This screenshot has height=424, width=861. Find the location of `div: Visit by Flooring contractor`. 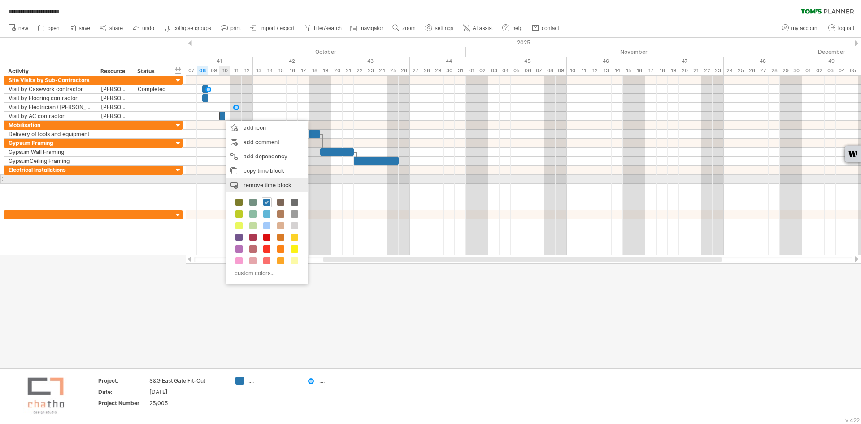

div: Visit by Flooring contractor is located at coordinates (50, 98).